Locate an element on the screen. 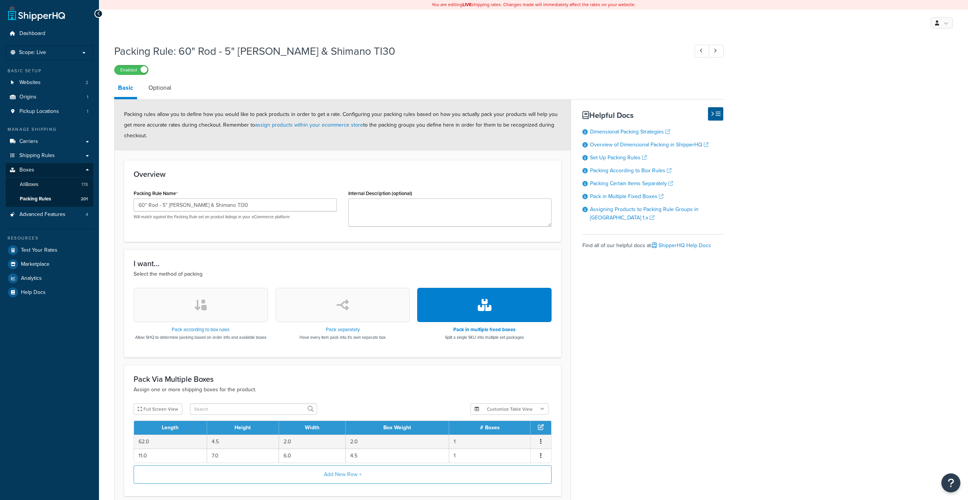  li: Help Docs is located at coordinates (49, 293).